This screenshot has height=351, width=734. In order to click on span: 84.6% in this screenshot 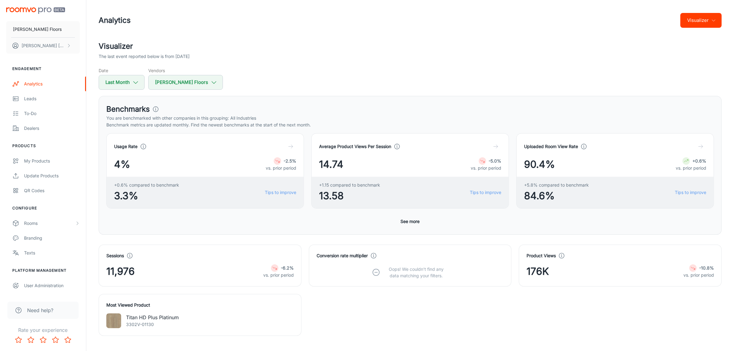, I will do `click(556, 196)`.